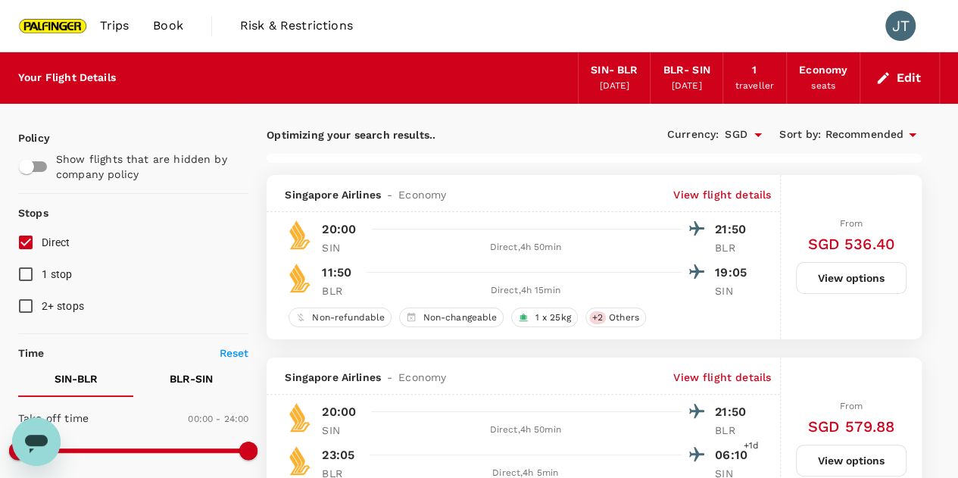  What do you see at coordinates (218, 419) in the screenshot?
I see `span: 00:00 - 24:00` at bounding box center [218, 419].